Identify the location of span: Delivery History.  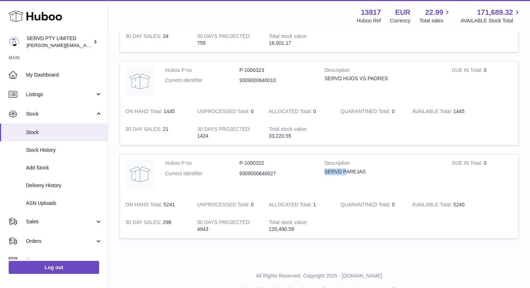
(64, 185).